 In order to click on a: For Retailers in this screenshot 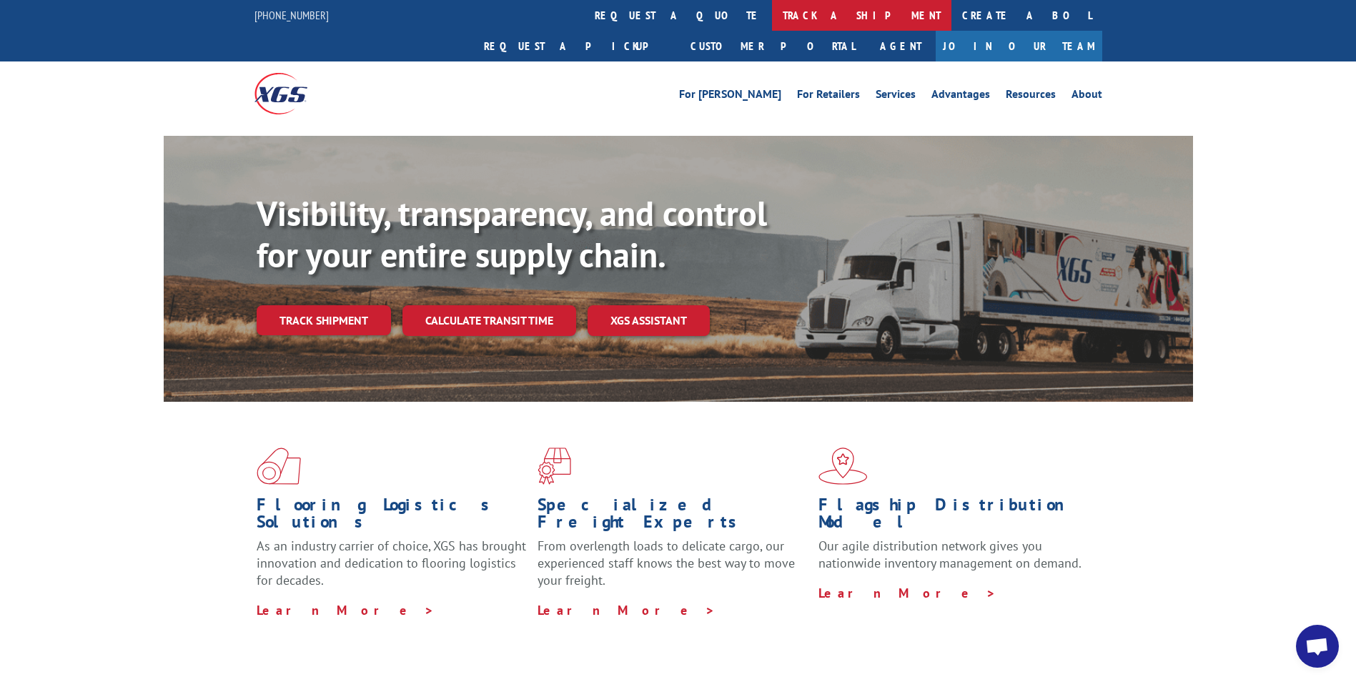, I will do `click(828, 96)`.